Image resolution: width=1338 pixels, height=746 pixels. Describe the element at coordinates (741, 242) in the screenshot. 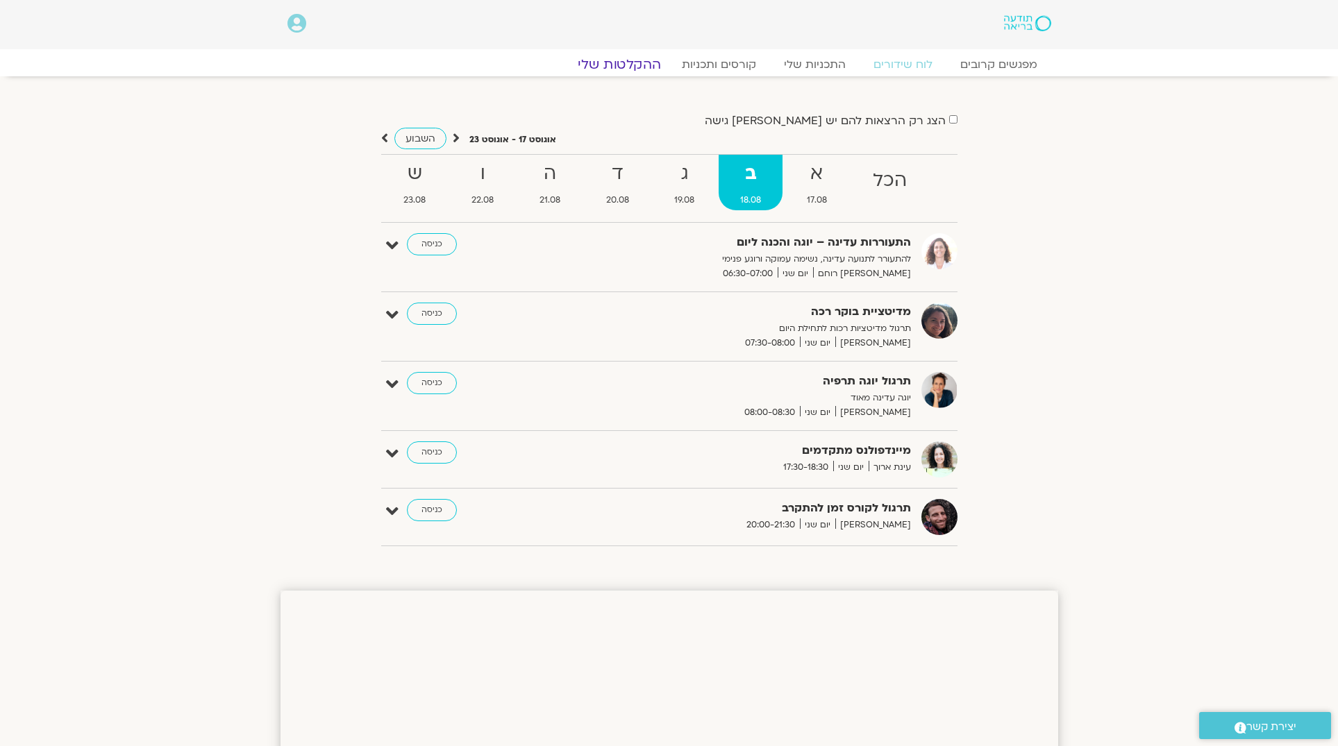

I see `strong: התעוררות עדינה – יוגה והכנה ליום` at that location.